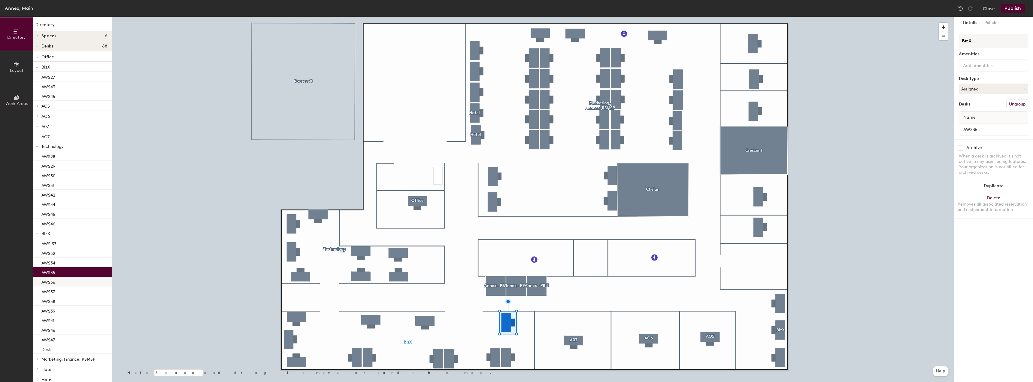 The image size is (1033, 382). I want to click on span: Work Areas, so click(17, 103).